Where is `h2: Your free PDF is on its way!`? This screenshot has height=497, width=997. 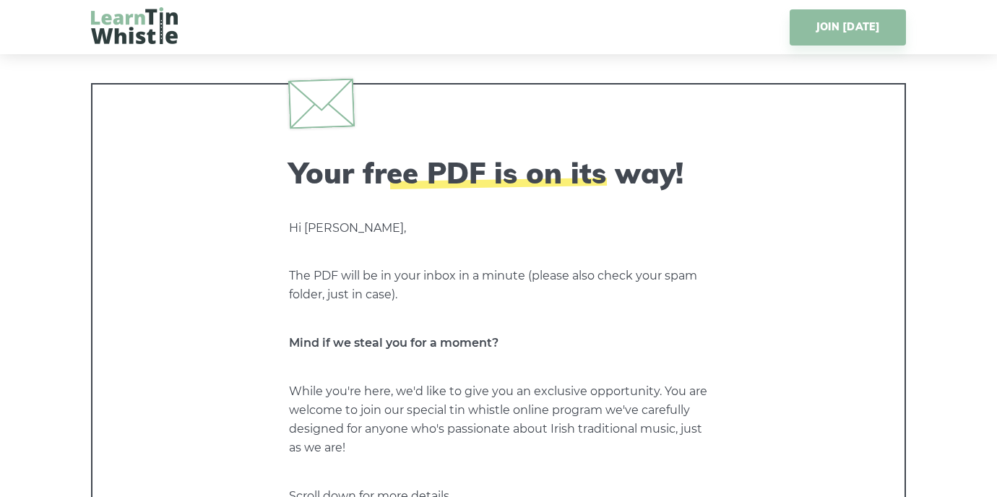
h2: Your free PDF is on its way! is located at coordinates (499, 173).